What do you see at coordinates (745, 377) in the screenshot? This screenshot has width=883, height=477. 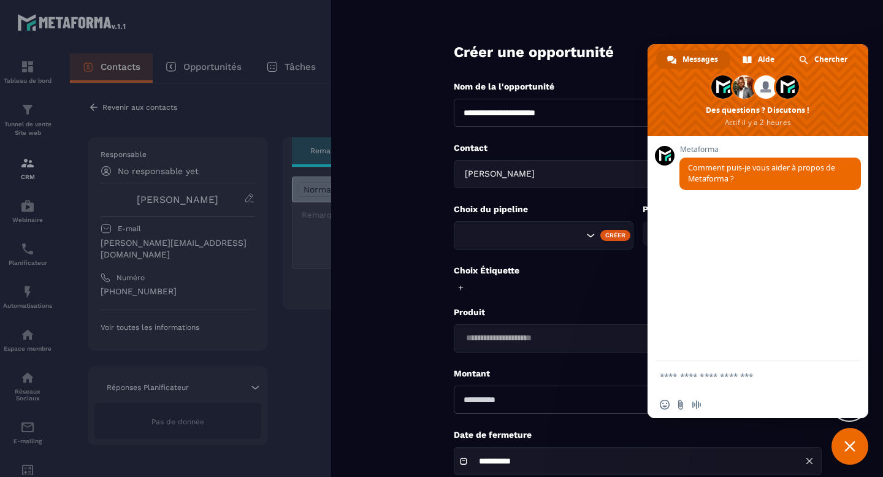 I see `textarea: Entrez votre message...` at bounding box center [745, 377].